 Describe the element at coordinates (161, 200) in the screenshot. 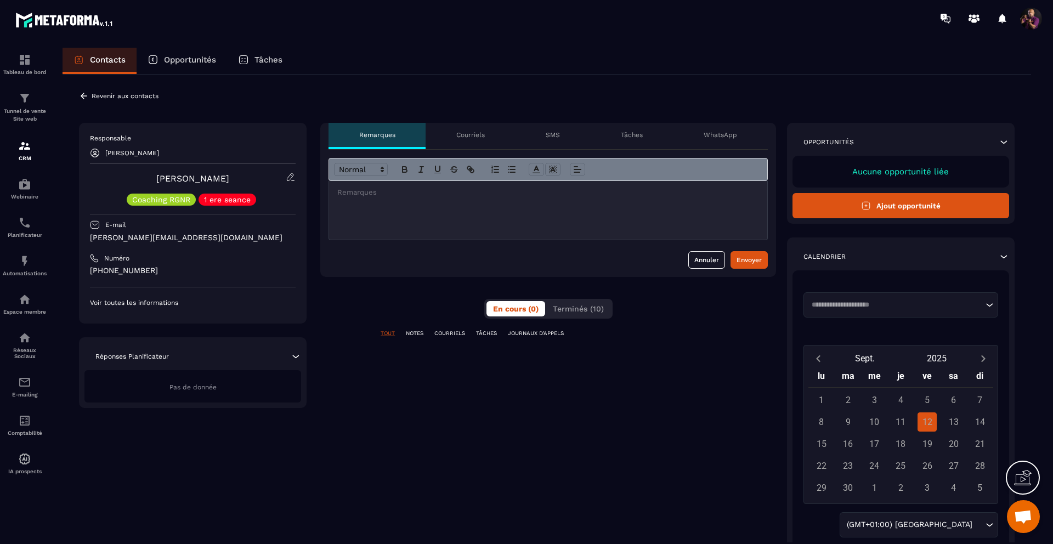

I see `p: Coaching RGNR` at that location.